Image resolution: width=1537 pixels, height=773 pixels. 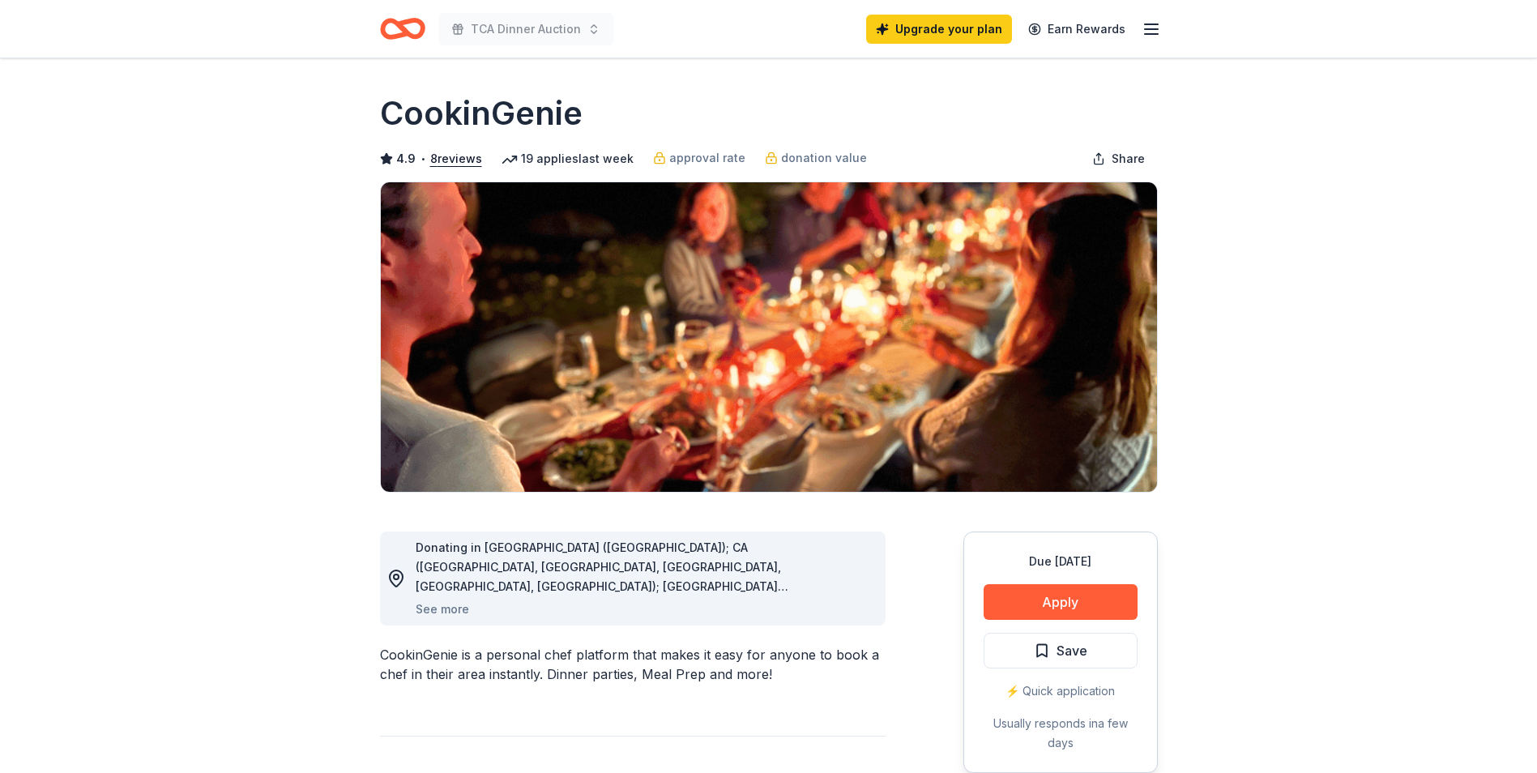 What do you see at coordinates (1060, 650) in the screenshot?
I see `button: Save` at bounding box center [1060, 650].